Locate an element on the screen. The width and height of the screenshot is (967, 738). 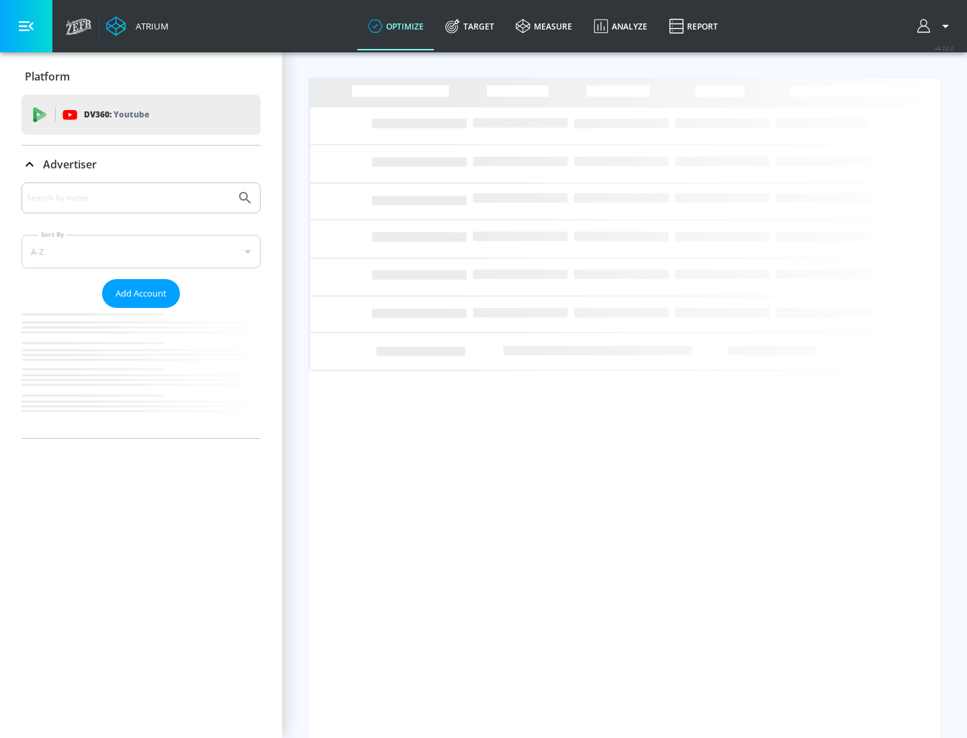
nav: list of Advertiser is located at coordinates (141, 373).